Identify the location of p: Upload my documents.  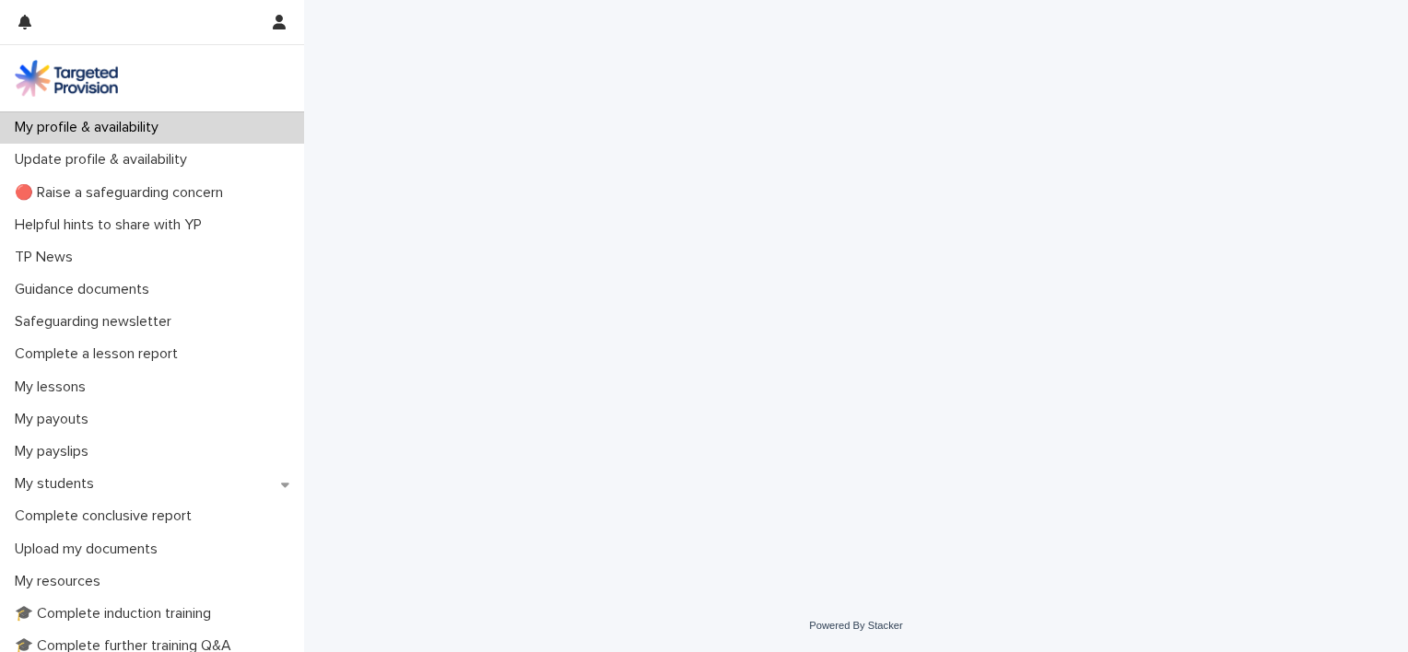
(89, 549).